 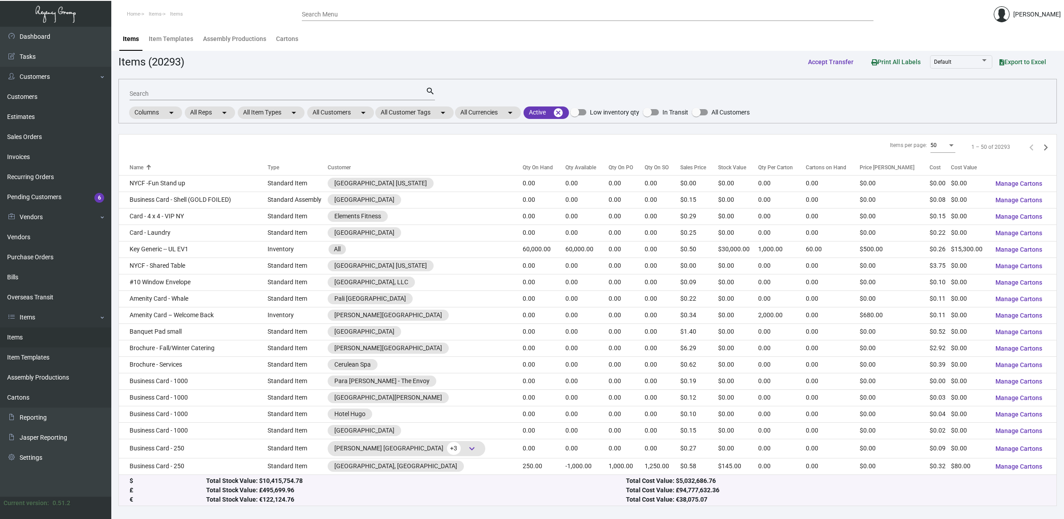 I want to click on span: Accept Transfer, so click(x=831, y=62).